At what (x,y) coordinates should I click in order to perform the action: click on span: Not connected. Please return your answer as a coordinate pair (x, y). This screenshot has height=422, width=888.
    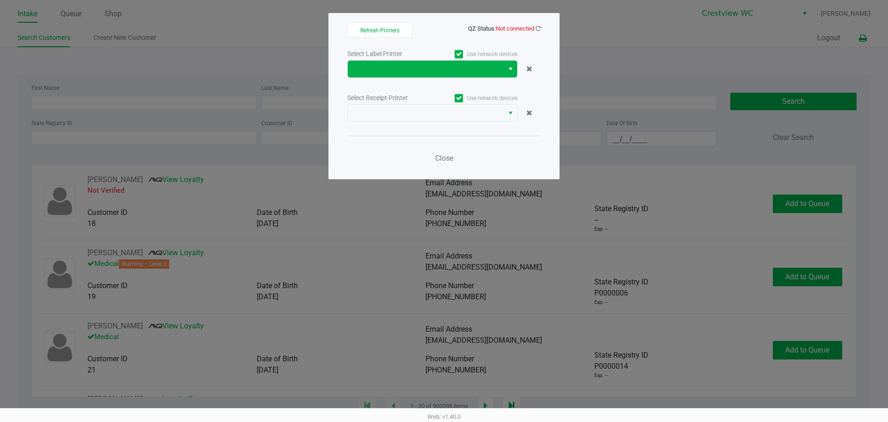
    Looking at the image, I should click on (515, 28).